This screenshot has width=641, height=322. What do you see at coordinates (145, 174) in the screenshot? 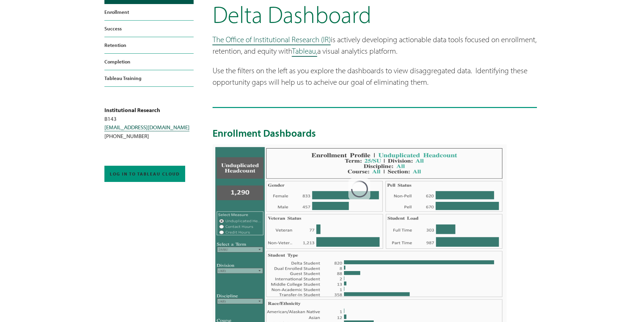
I see `a: Log in to Tableau Cloud` at bounding box center [145, 174].